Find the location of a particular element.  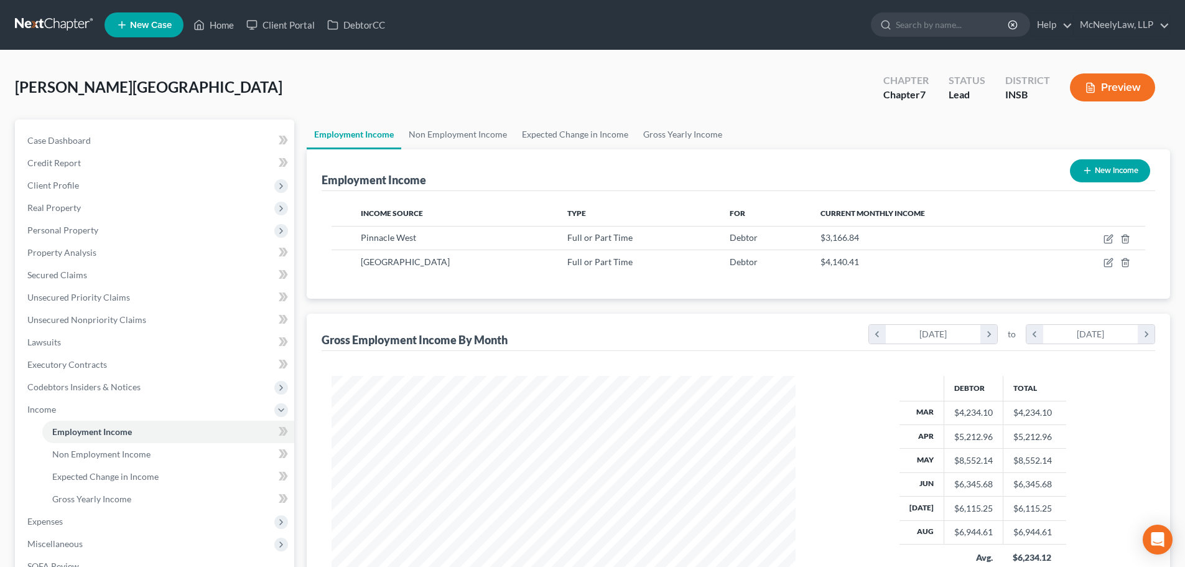

span: For is located at coordinates (737, 213).